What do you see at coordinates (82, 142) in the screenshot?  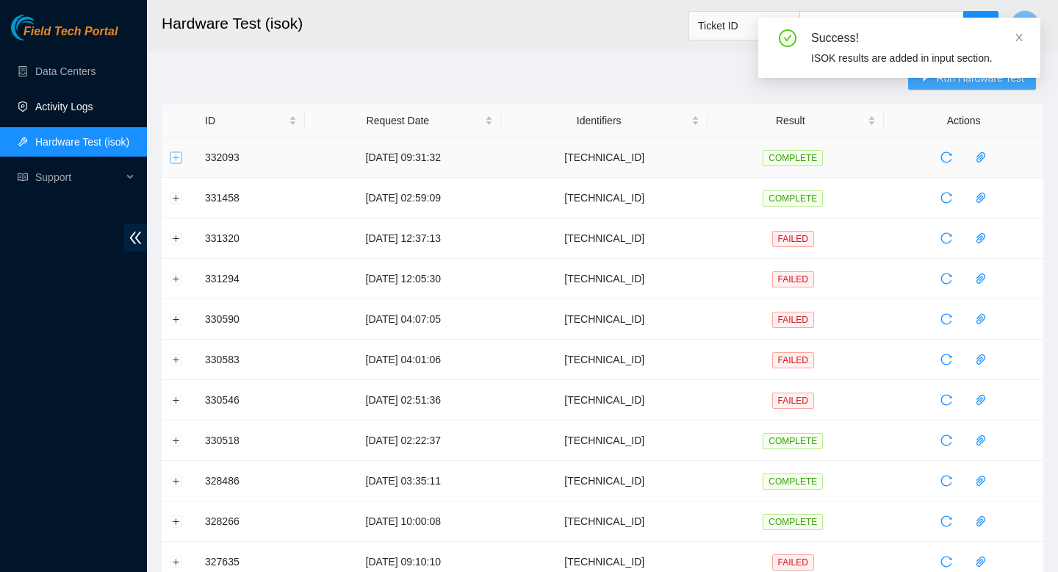 I see `a: Hardware Test (isok)` at bounding box center [82, 142].